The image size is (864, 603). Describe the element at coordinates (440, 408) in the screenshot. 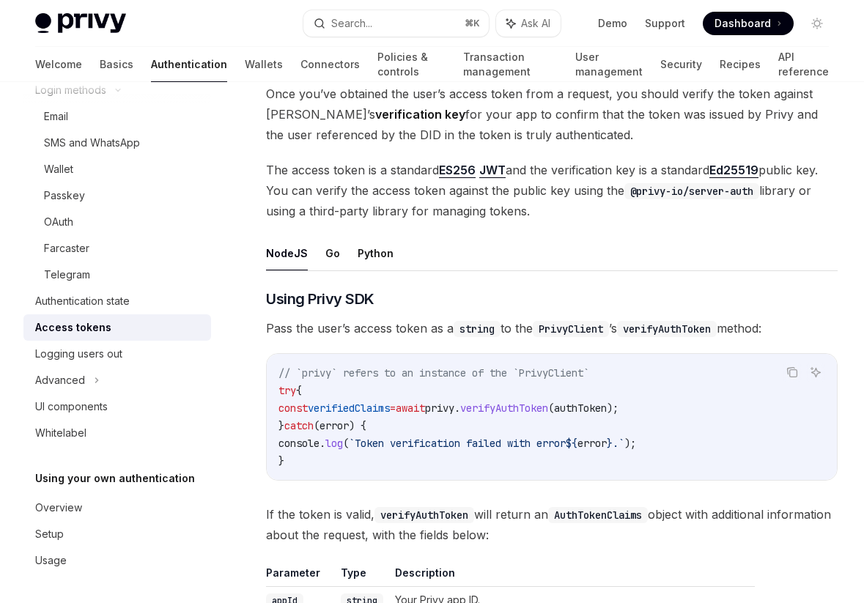

I see `span: privy` at that location.